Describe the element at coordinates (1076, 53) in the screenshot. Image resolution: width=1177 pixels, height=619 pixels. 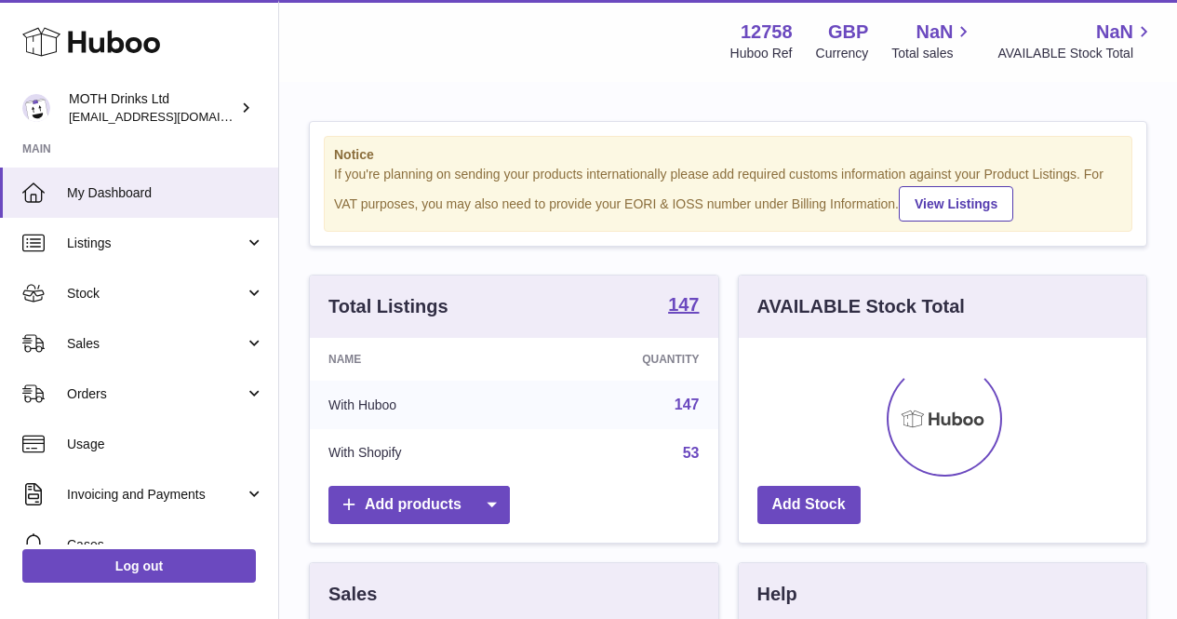
I see `span: AVAILABLE Stock Total` at that location.